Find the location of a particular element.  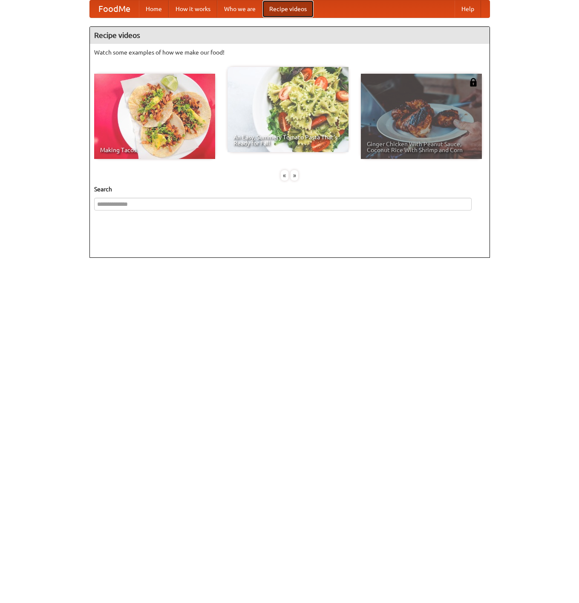

h4: Recipe videos is located at coordinates (290, 35).